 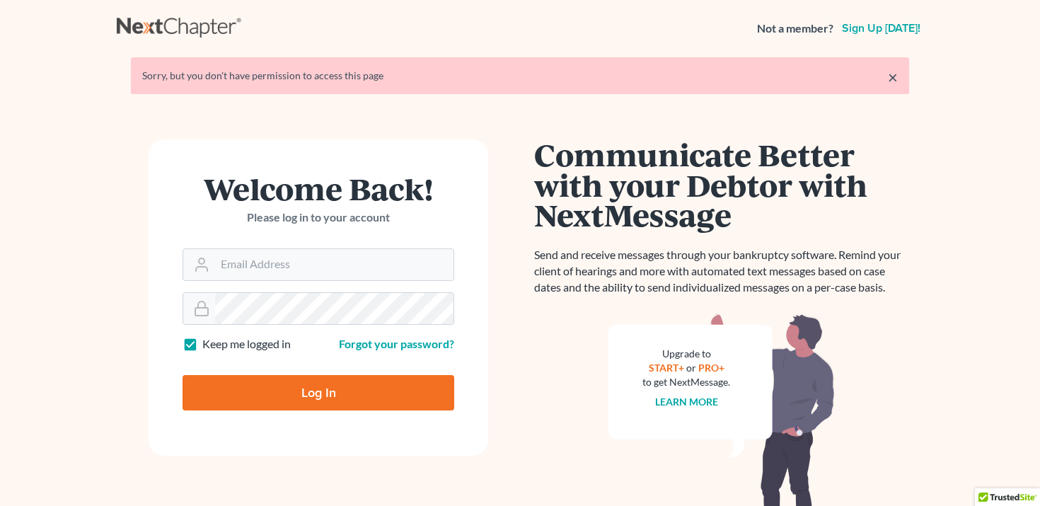 What do you see at coordinates (520, 76) in the screenshot?
I see `div: Sorry, but you don't have permission to access this page` at bounding box center [520, 76].